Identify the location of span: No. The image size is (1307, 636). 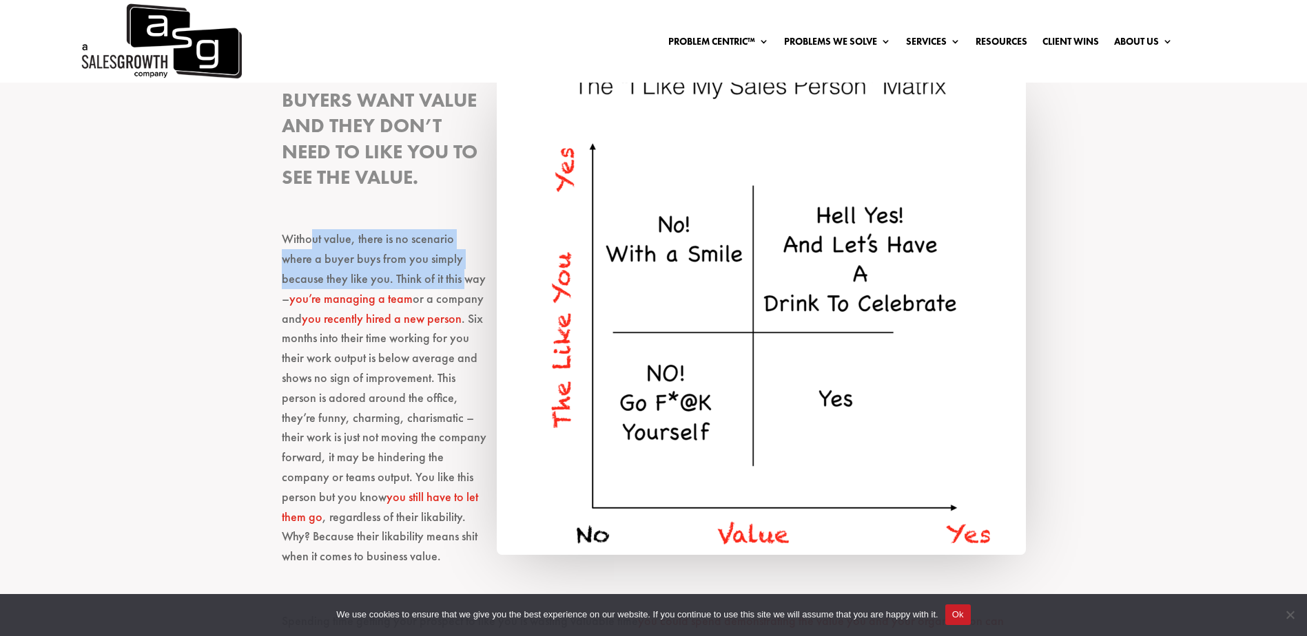
(1289, 615).